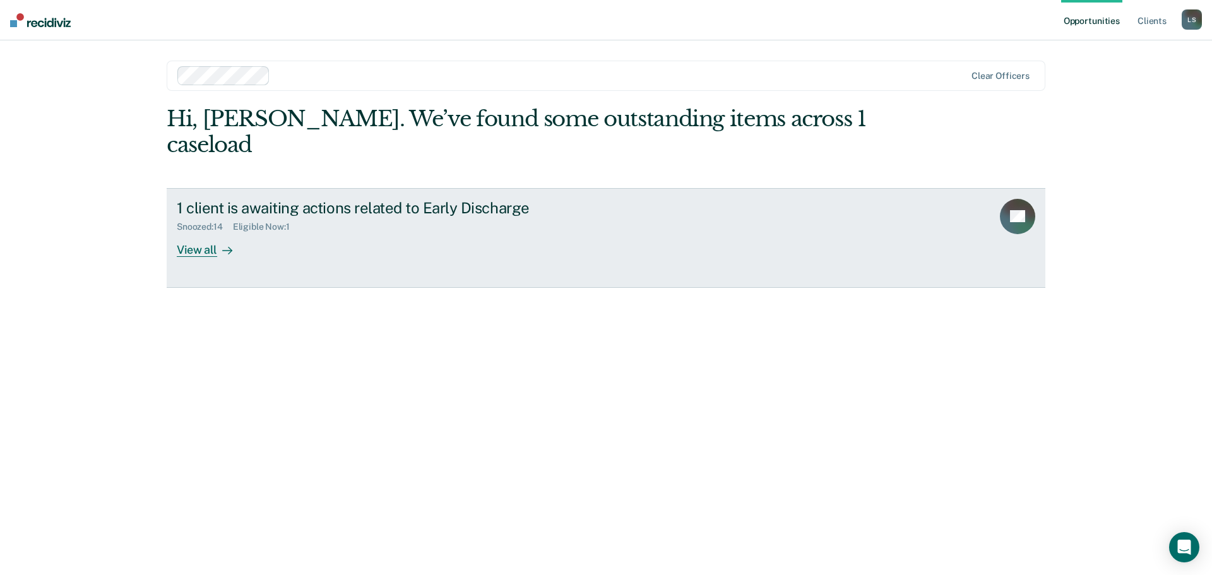 The width and height of the screenshot is (1212, 575). I want to click on a: 1 client is awaiting actions related to Early DischargeSnoozed:14Eligible Now:1View all, so click(606, 238).